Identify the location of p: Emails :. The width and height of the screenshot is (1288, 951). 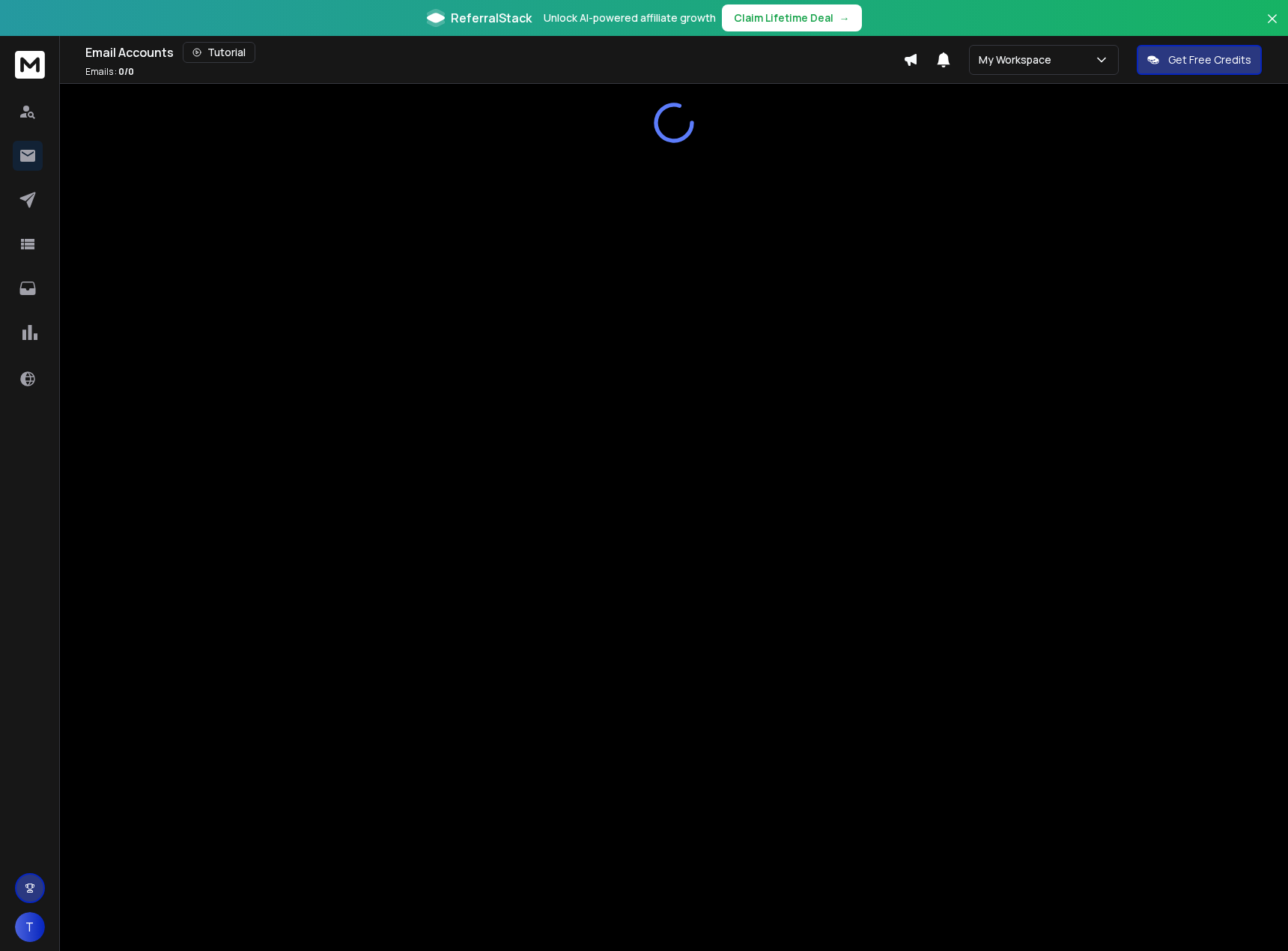
(109, 72).